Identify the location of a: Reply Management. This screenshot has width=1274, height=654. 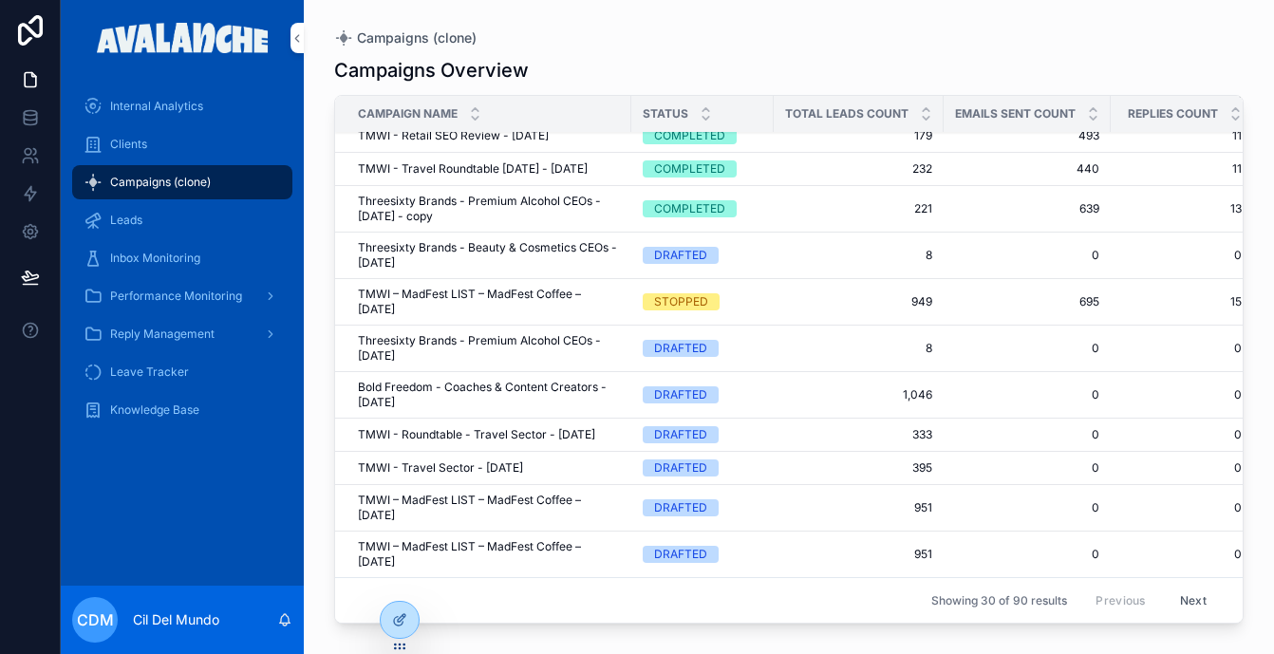
(182, 334).